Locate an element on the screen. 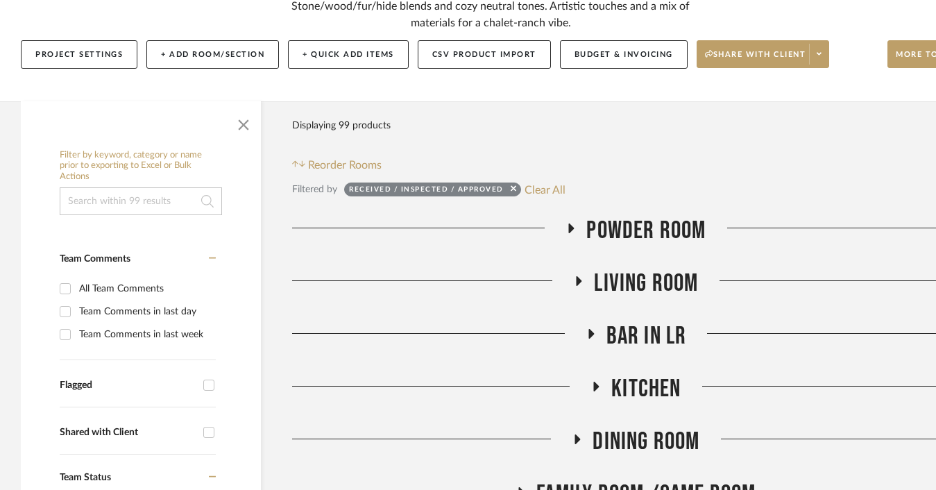  span: Kitchen is located at coordinates (646, 388).